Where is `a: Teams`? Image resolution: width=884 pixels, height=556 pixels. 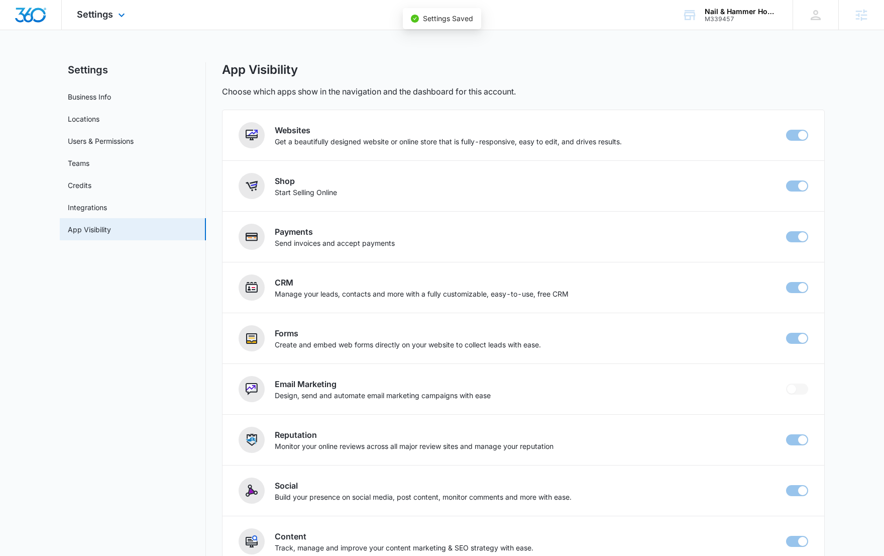 a: Teams is located at coordinates (78, 163).